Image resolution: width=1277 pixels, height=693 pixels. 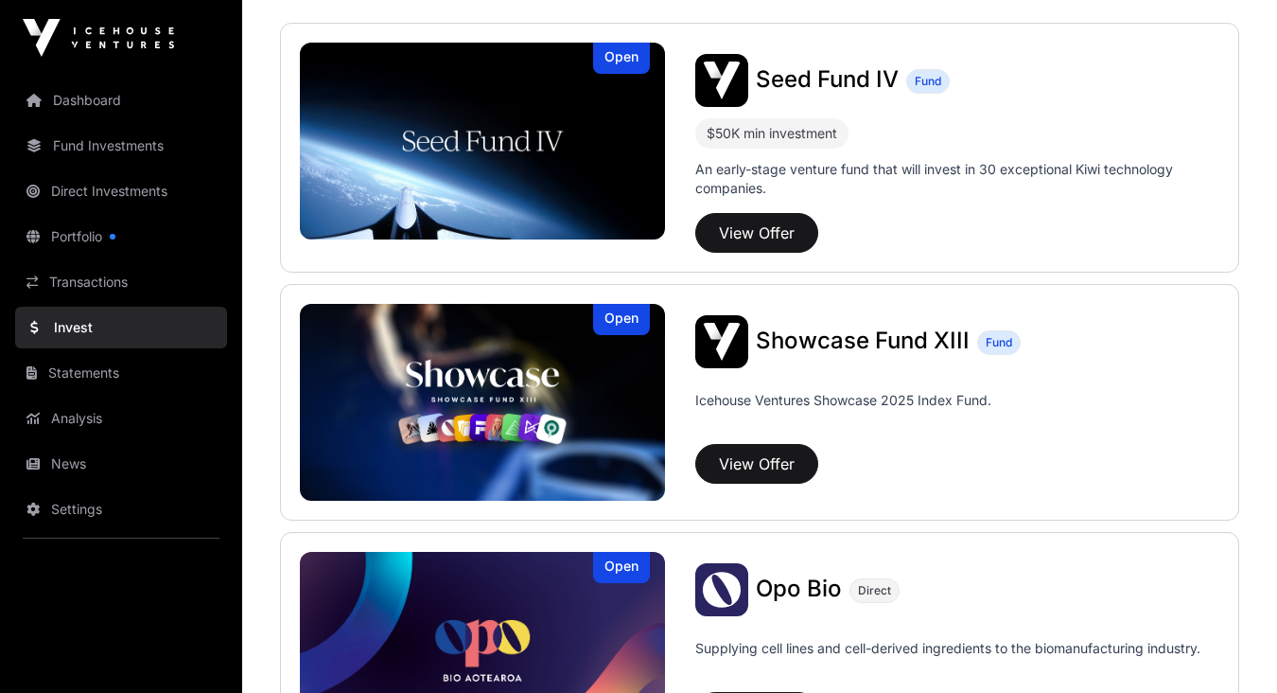 What do you see at coordinates (98, 38) in the screenshot?
I see `img: Icehouse Ventures Logo` at bounding box center [98, 38].